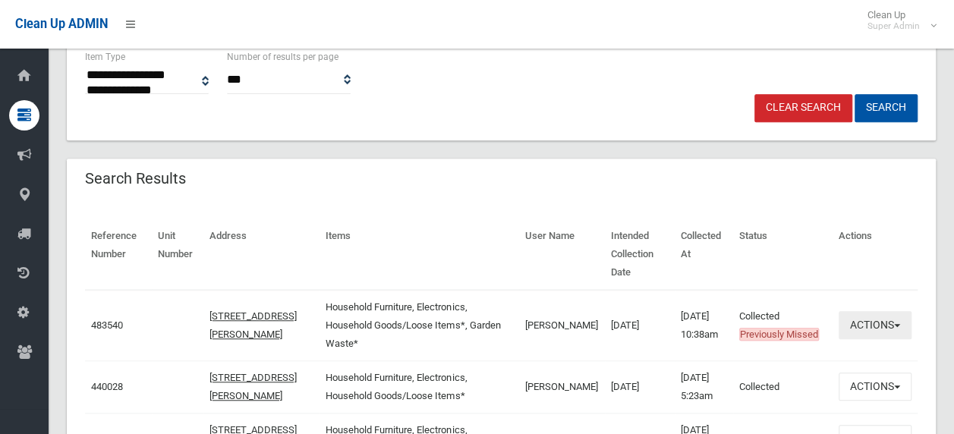 The image size is (954, 434). What do you see at coordinates (178, 254) in the screenshot?
I see `th: Unit Number` at bounding box center [178, 254].